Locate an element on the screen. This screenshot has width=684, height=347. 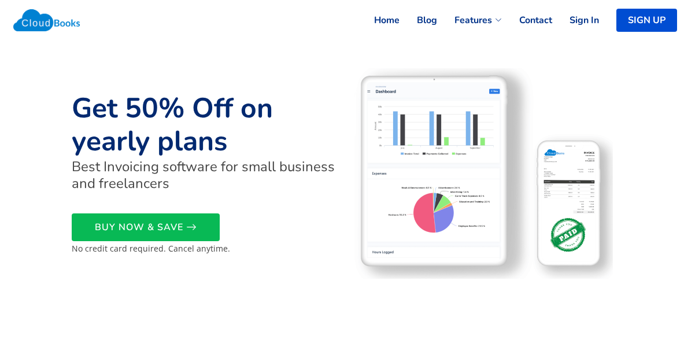
a: SIGN UP is located at coordinates (646, 20).